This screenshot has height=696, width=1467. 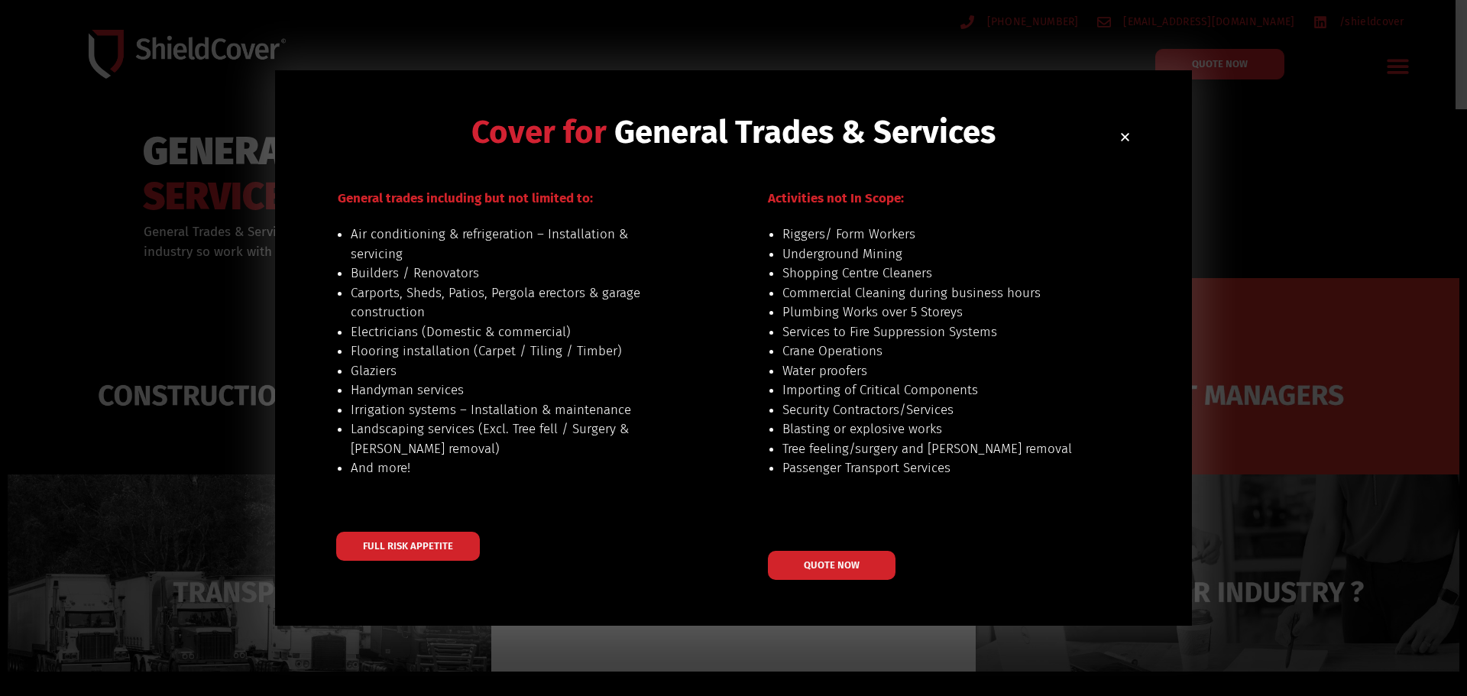 What do you see at coordinates (941, 332) in the screenshot?
I see `li: Services to Fire Suppression Systems` at bounding box center [941, 332].